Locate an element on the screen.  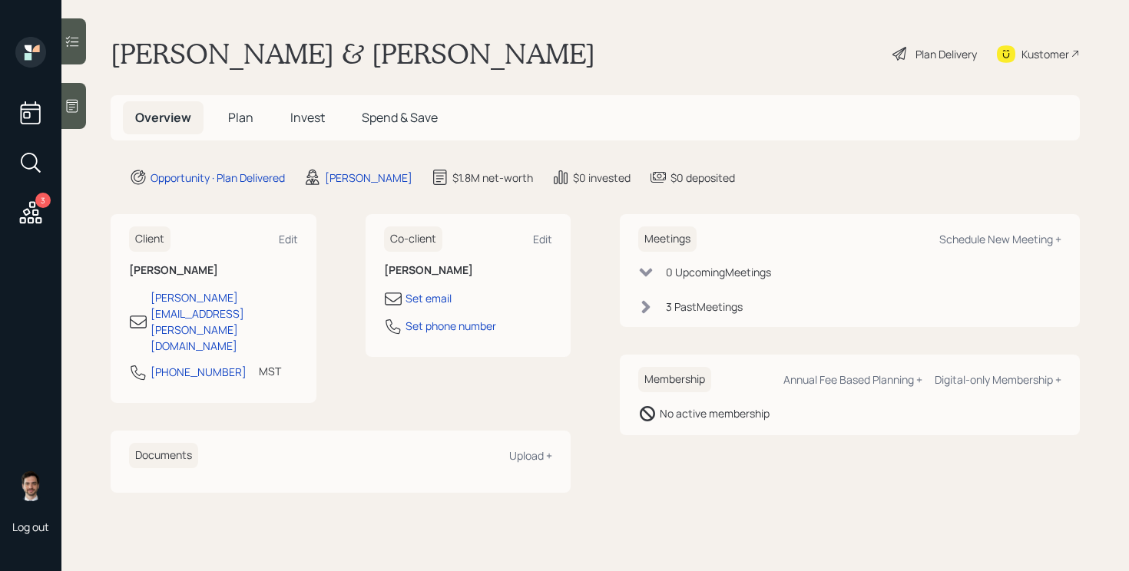
div: Annual Fee Based Planning + is located at coordinates (852, 379).